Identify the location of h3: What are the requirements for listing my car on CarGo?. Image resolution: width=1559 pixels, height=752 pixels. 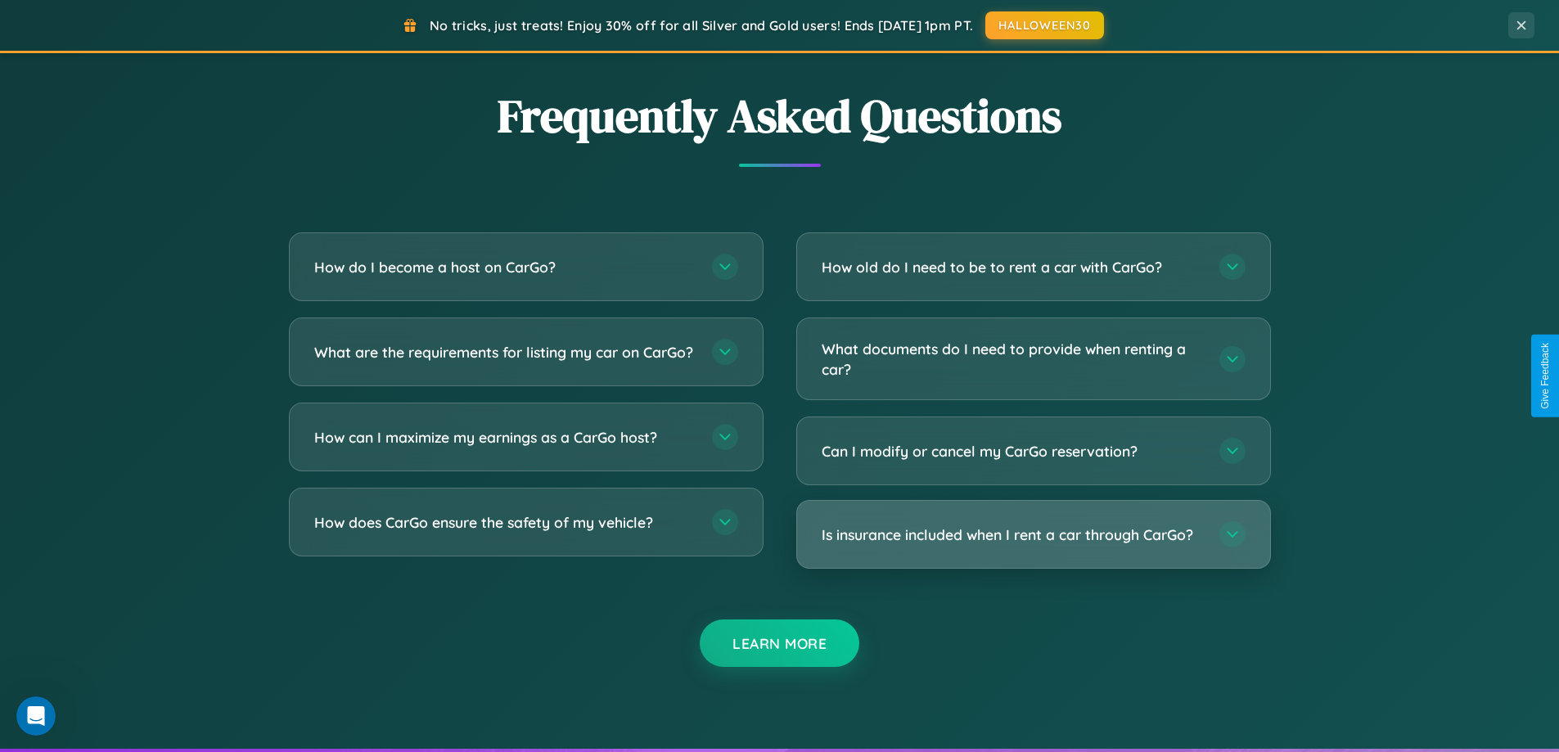
(505, 352).